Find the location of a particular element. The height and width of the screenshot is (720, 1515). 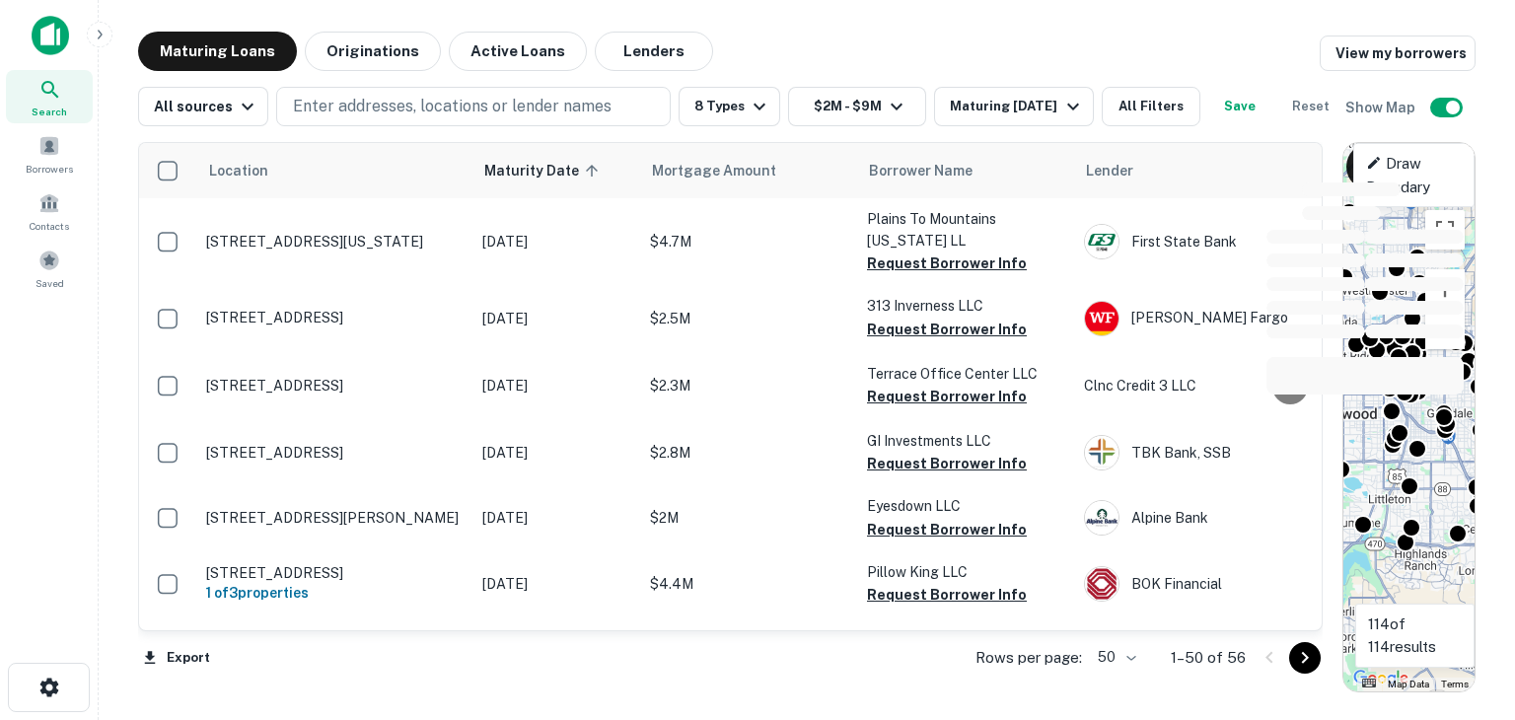

p: $4.4M is located at coordinates (749, 584).